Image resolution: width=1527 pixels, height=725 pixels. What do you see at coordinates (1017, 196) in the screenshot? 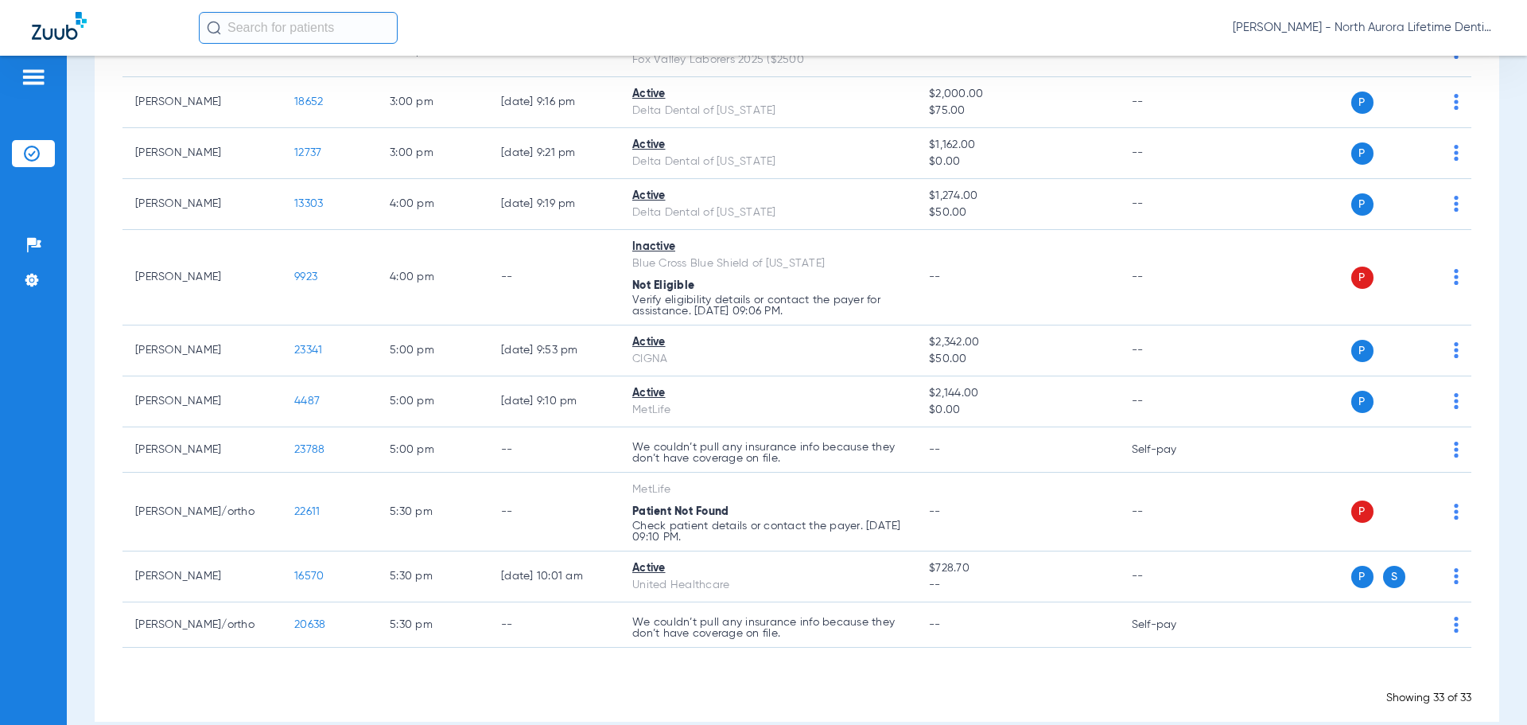
I see `span: $1,274.00` at bounding box center [1017, 196].